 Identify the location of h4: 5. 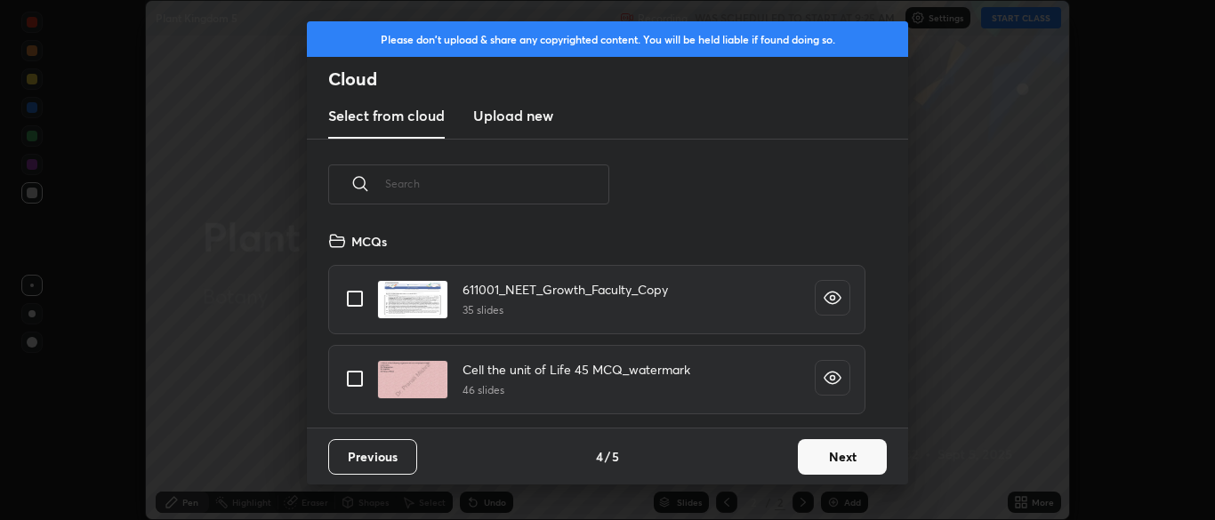
(615, 456).